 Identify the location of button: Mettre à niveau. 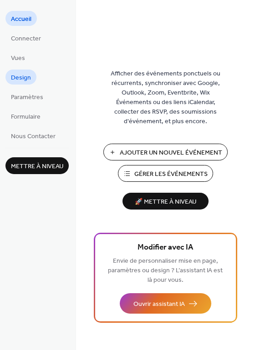
(37, 166).